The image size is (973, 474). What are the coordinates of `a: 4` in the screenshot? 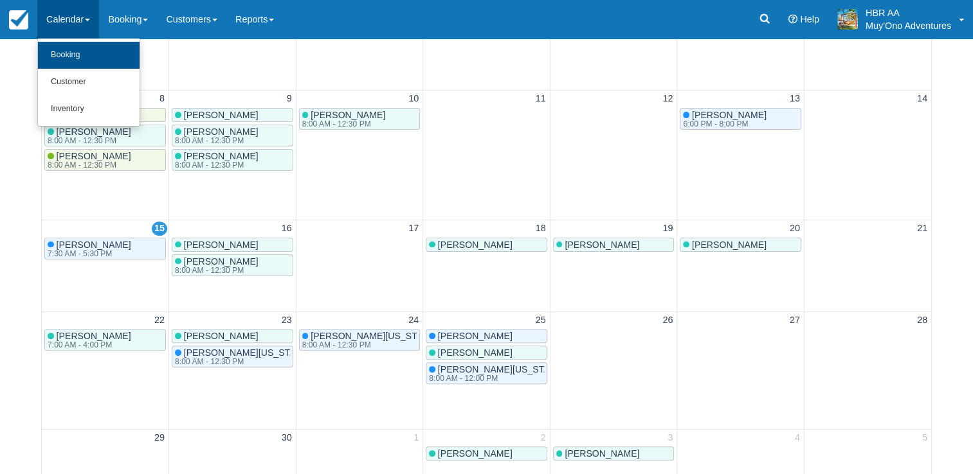 It's located at (797, 438).